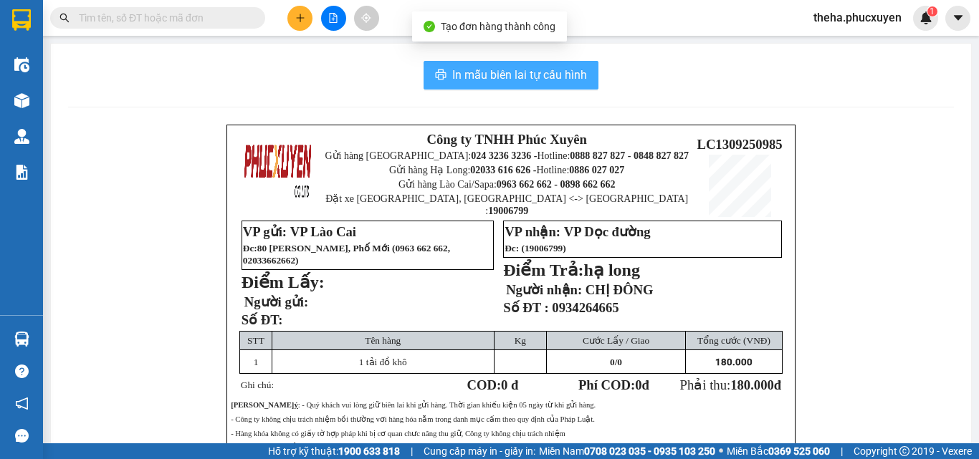  What do you see at coordinates (64, 18) in the screenshot?
I see `span: search` at bounding box center [64, 18].